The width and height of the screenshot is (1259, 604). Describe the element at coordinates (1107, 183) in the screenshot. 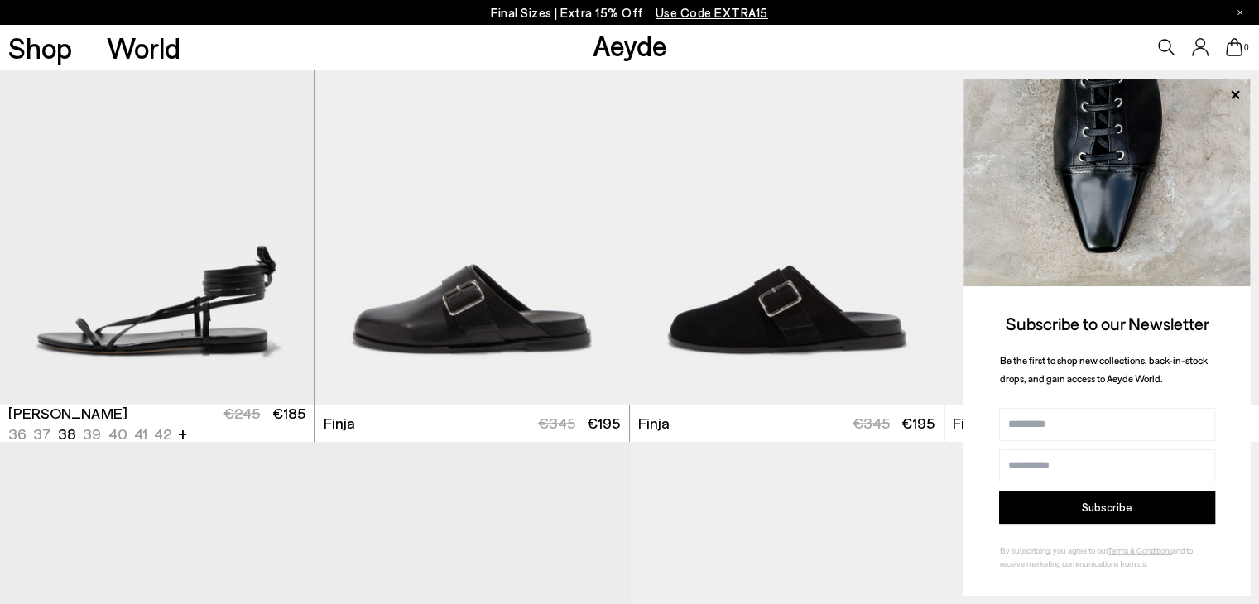

I see `img: ca3f721fb6ff708a270709c41d776025.jpg` at that location.